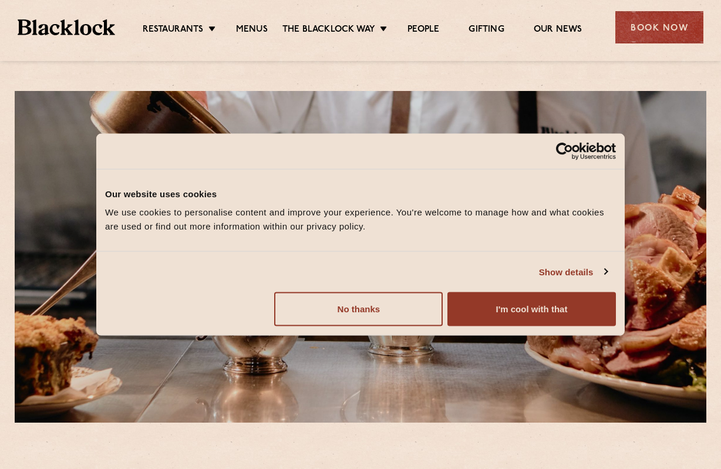 The image size is (721, 469). I want to click on button: I'm cool with that, so click(532, 310).